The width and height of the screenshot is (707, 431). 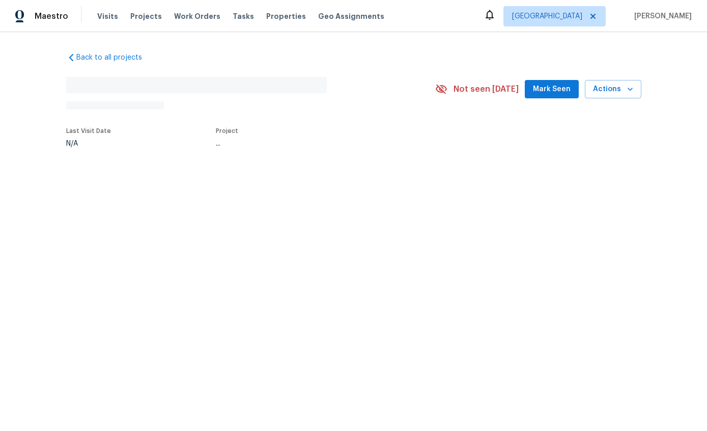 I want to click on span: Projects, so click(x=146, y=16).